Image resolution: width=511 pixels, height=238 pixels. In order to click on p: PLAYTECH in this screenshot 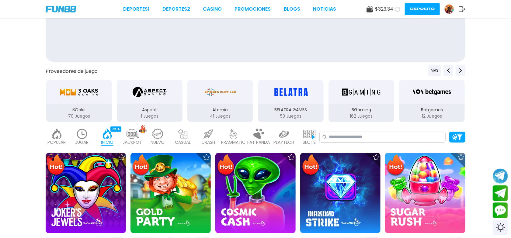, I will do `click(284, 142)`.